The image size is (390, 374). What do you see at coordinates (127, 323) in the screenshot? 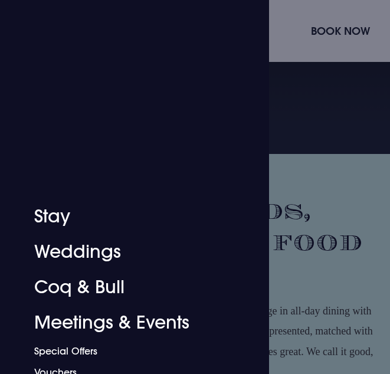
I see `a: Meetings & Events` at bounding box center [127, 323].